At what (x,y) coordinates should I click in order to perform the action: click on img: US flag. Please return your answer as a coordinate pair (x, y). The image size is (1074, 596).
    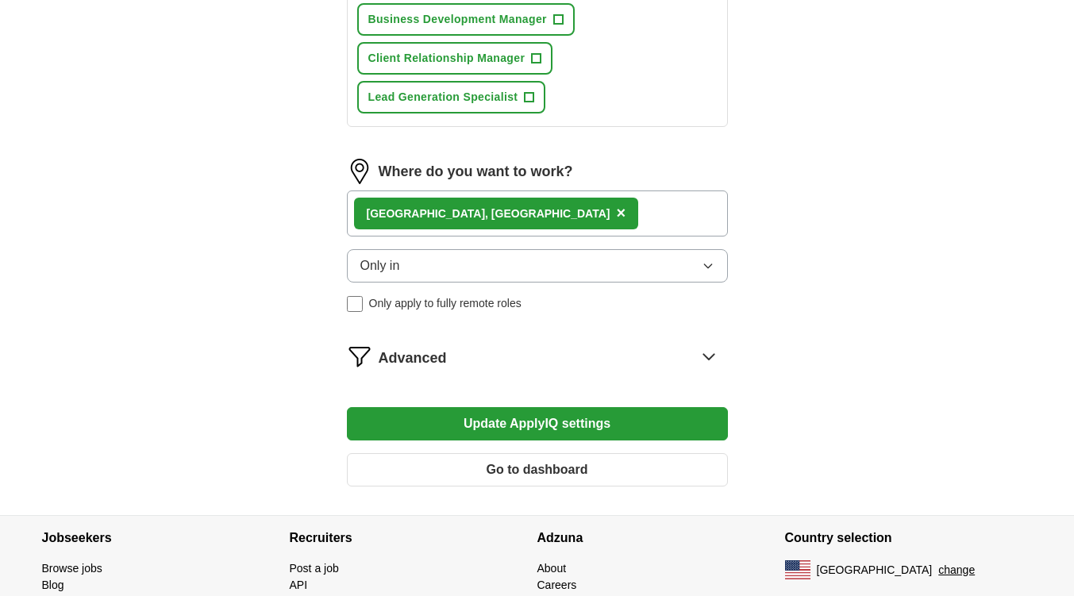
    Looking at the image, I should click on (798, 570).